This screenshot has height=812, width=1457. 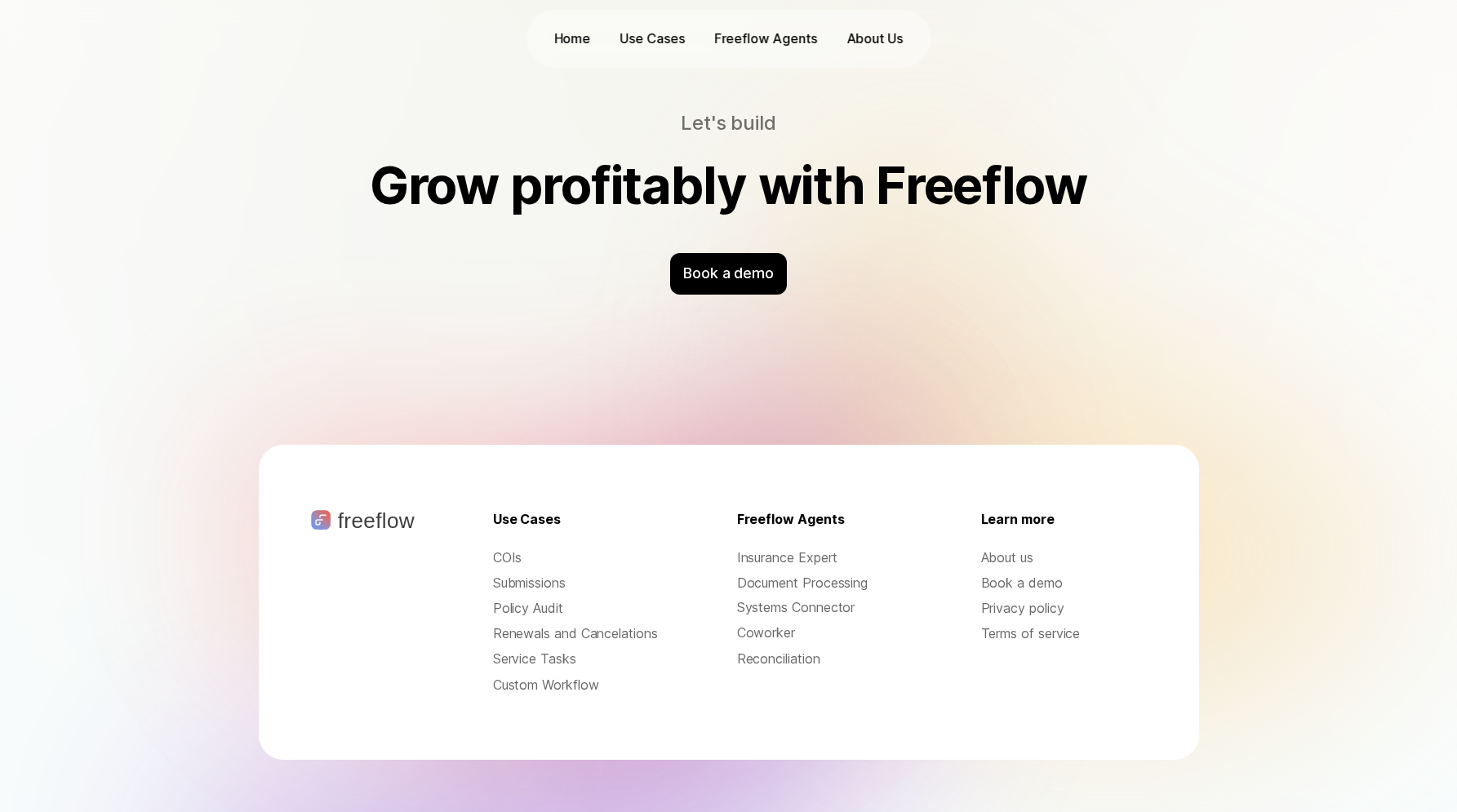 What do you see at coordinates (728, 273) in the screenshot?
I see `div: Book a demo` at bounding box center [728, 273].